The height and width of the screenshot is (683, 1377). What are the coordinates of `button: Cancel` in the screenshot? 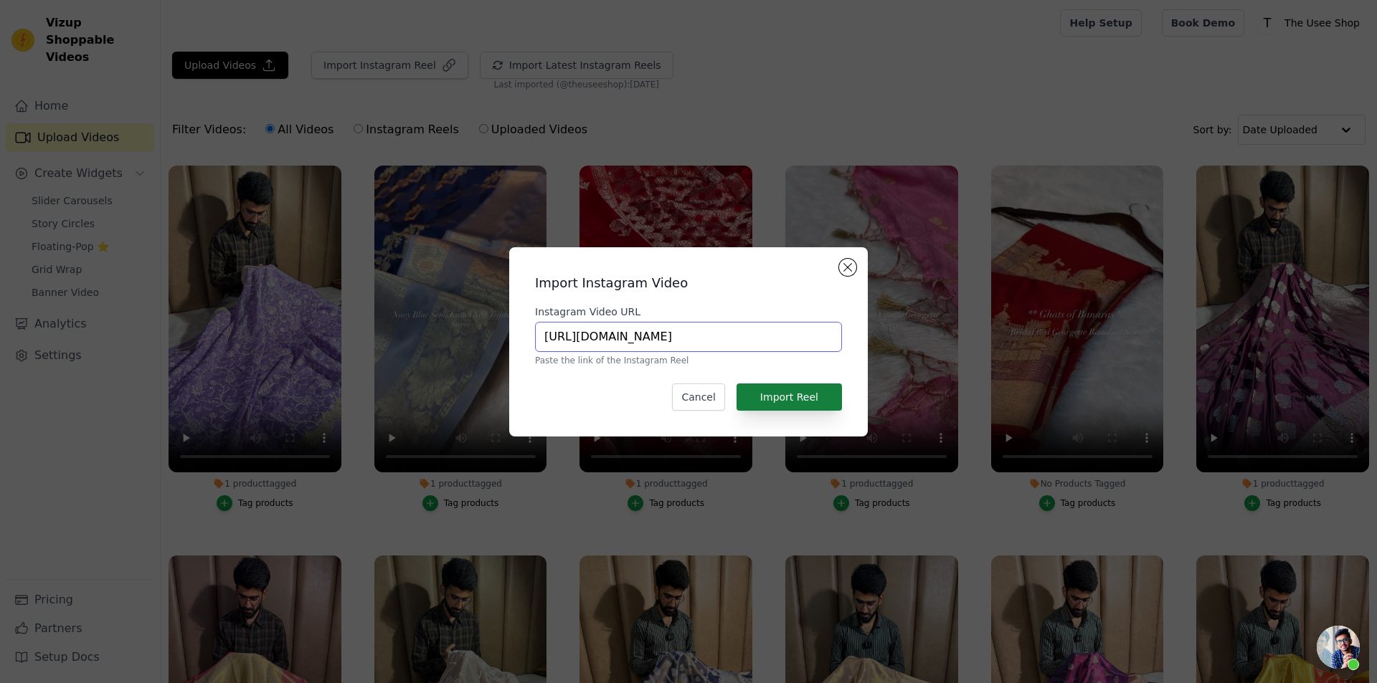 It's located at (698, 397).